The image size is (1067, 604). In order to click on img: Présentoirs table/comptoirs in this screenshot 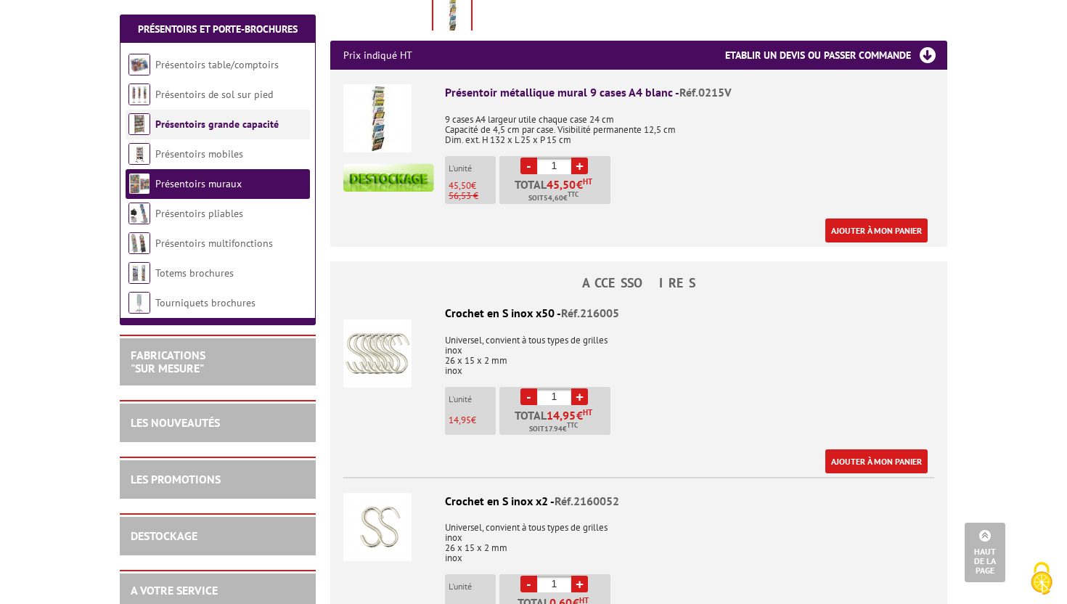, I will do `click(139, 65)`.